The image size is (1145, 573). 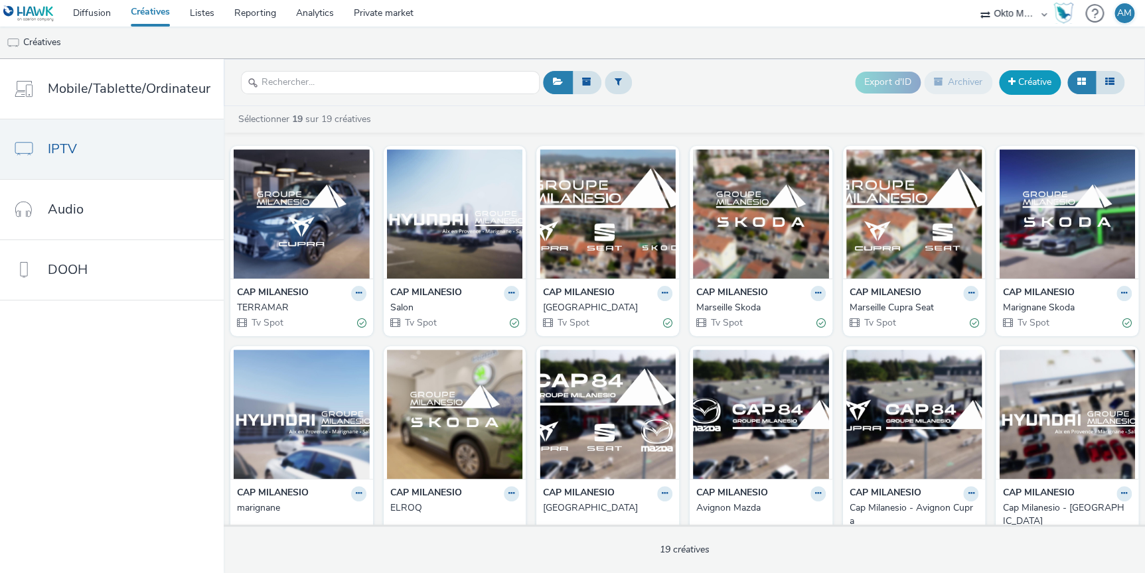 What do you see at coordinates (455, 508) in the screenshot?
I see `a: ELROQ` at bounding box center [455, 508].